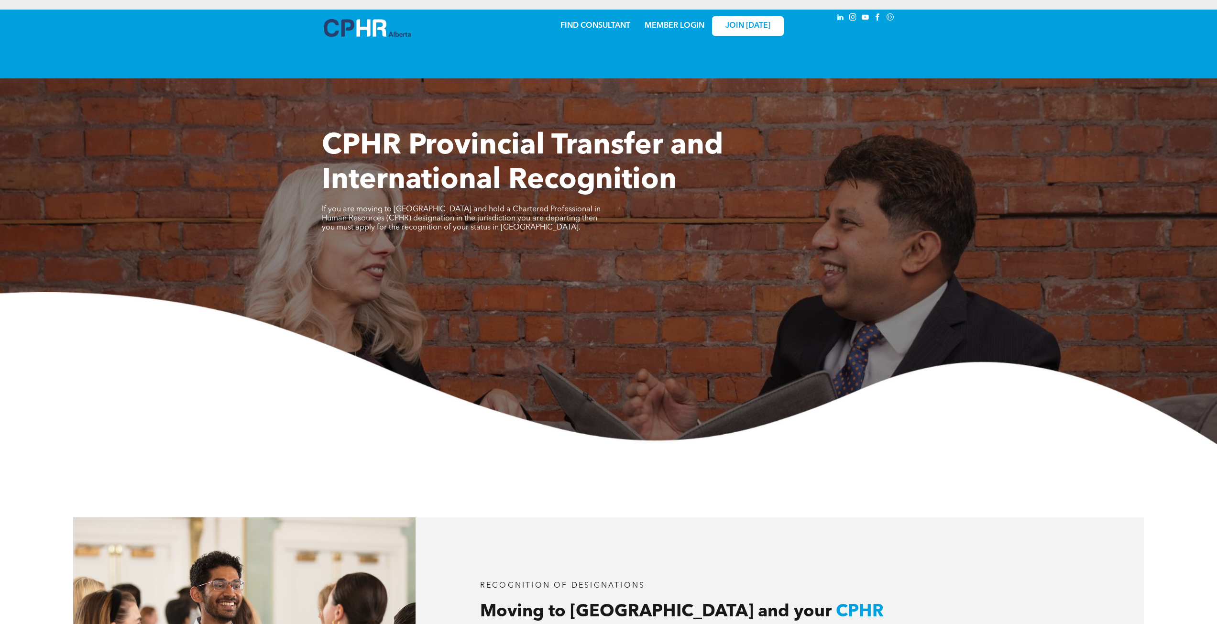  Describe the element at coordinates (860, 612) in the screenshot. I see `span: CPHR` at that location.